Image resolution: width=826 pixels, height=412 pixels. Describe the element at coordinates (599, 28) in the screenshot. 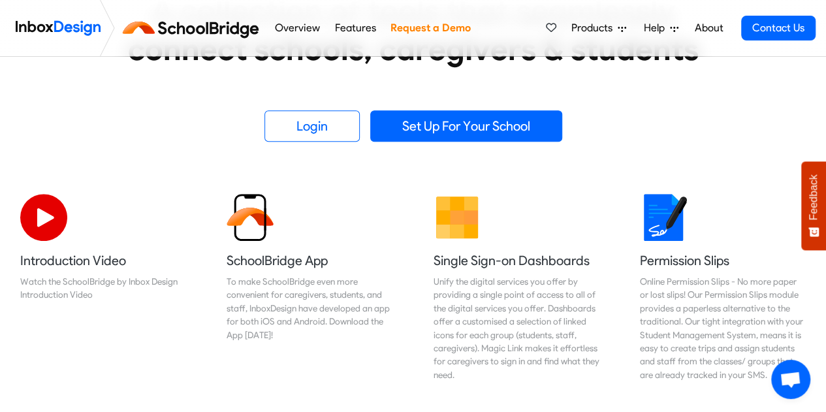

I see `a: Products` at that location.